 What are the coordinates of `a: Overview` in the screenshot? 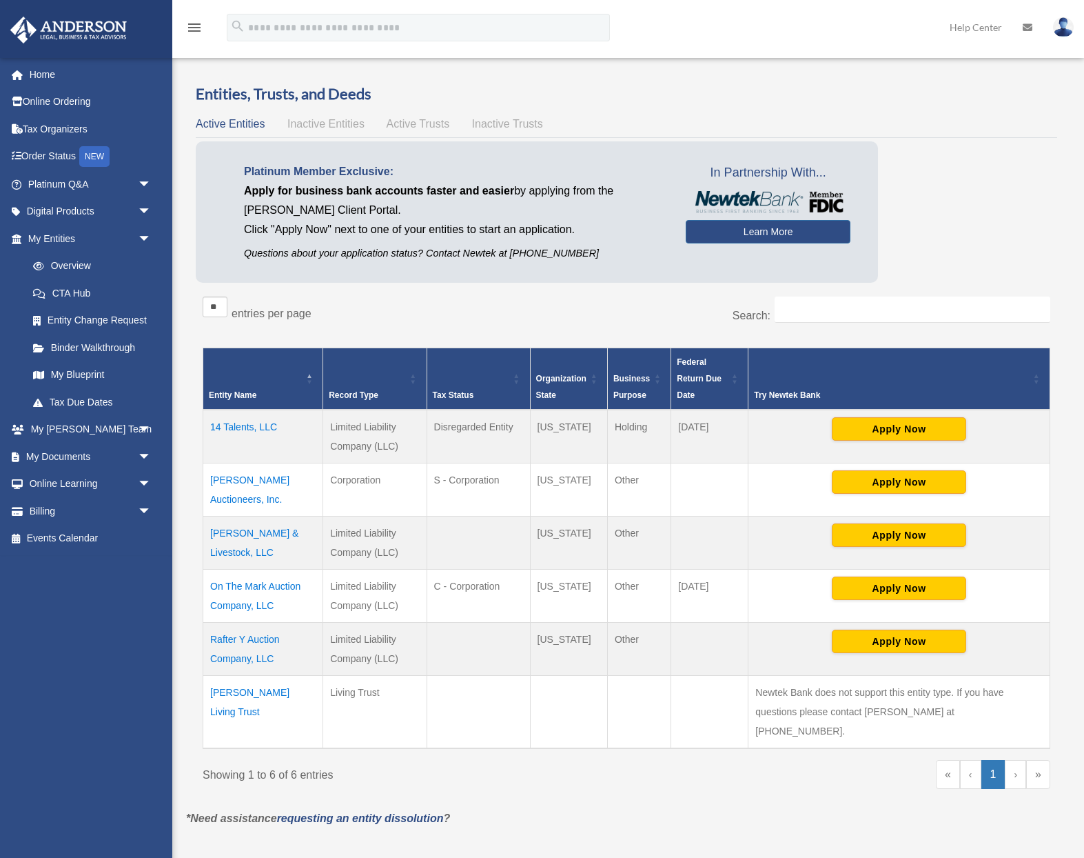 It's located at (89, 266).